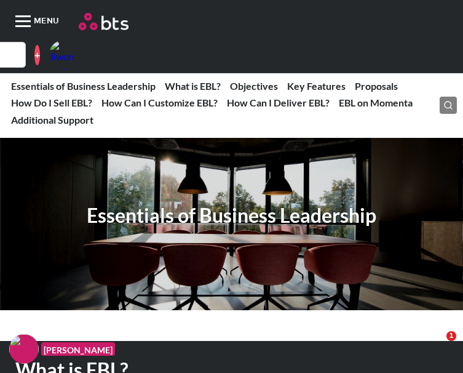 The height and width of the screenshot is (373, 463). Describe the element at coordinates (193, 86) in the screenshot. I see `a: What is EBL?` at that location.